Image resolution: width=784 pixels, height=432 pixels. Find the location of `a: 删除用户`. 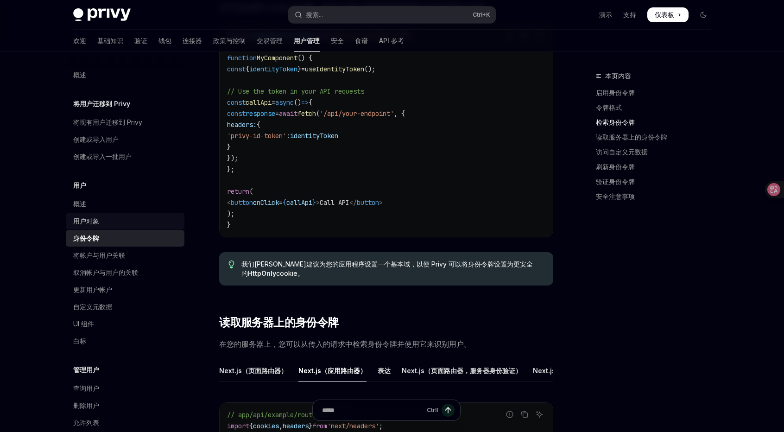

a: 删除用户 is located at coordinates (125, 405).